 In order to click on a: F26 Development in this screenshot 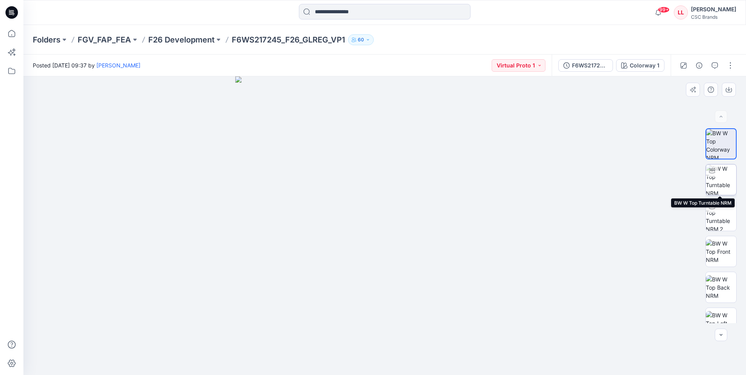, I will do `click(181, 40)`.